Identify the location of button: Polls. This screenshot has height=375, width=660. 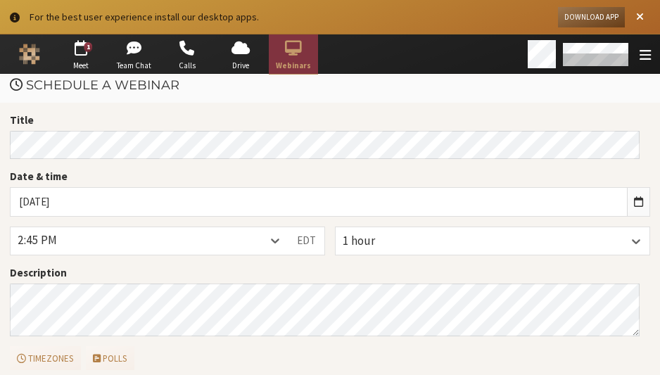
(110, 358).